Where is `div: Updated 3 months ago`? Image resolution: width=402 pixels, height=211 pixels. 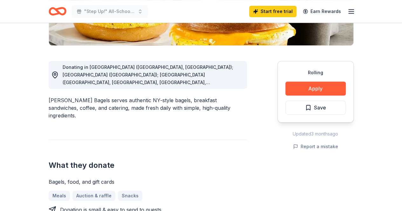
div: Updated 3 months ago is located at coordinates (315, 134).